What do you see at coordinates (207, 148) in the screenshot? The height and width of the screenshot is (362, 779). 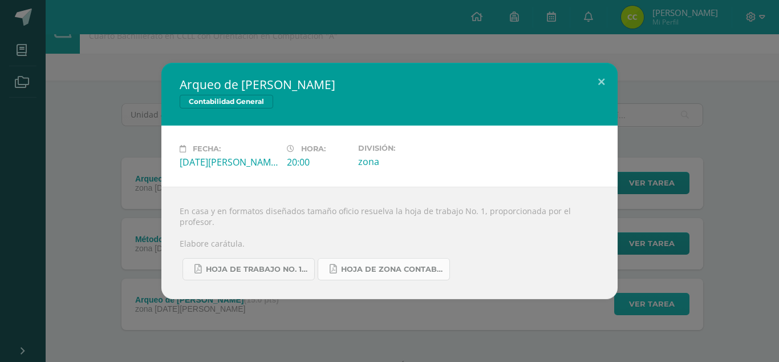 I see `span: Fecha:` at bounding box center [207, 148].